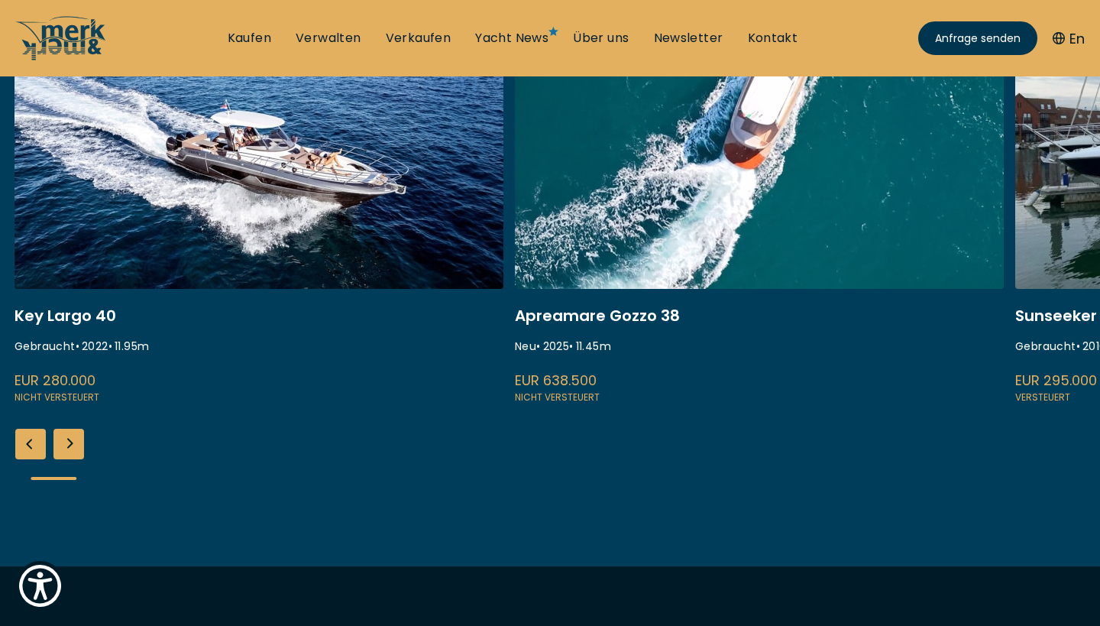 The image size is (1100, 626). What do you see at coordinates (328, 38) in the screenshot?
I see `a: Verwalten` at bounding box center [328, 38].